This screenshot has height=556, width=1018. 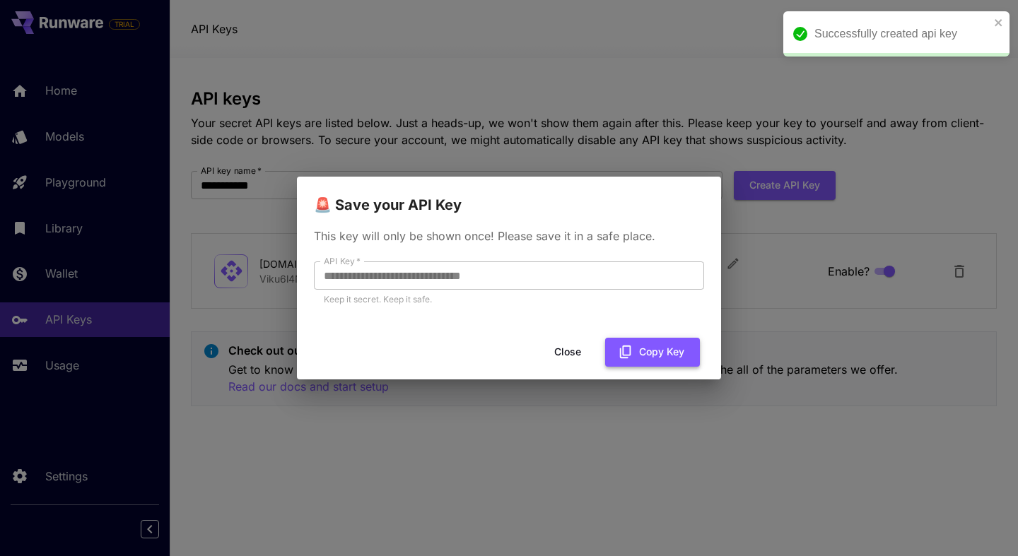 I want to click on p: This key will only be shown once! Please save it in a safe place., so click(x=509, y=236).